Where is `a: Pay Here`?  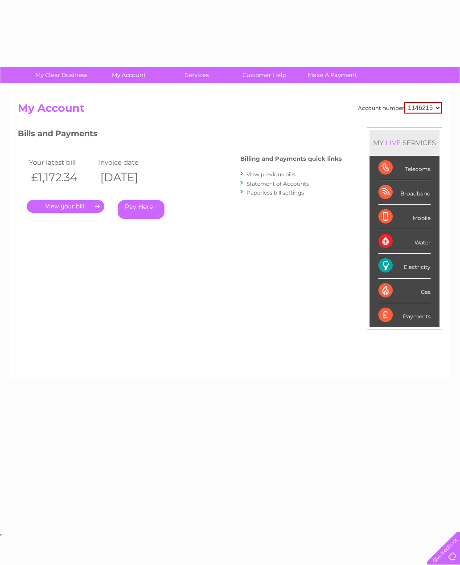
a: Pay Here is located at coordinates (141, 209).